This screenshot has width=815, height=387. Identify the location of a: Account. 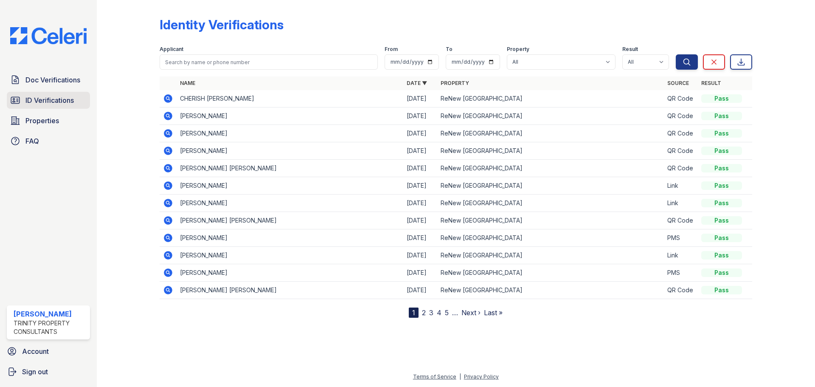
(48, 351).